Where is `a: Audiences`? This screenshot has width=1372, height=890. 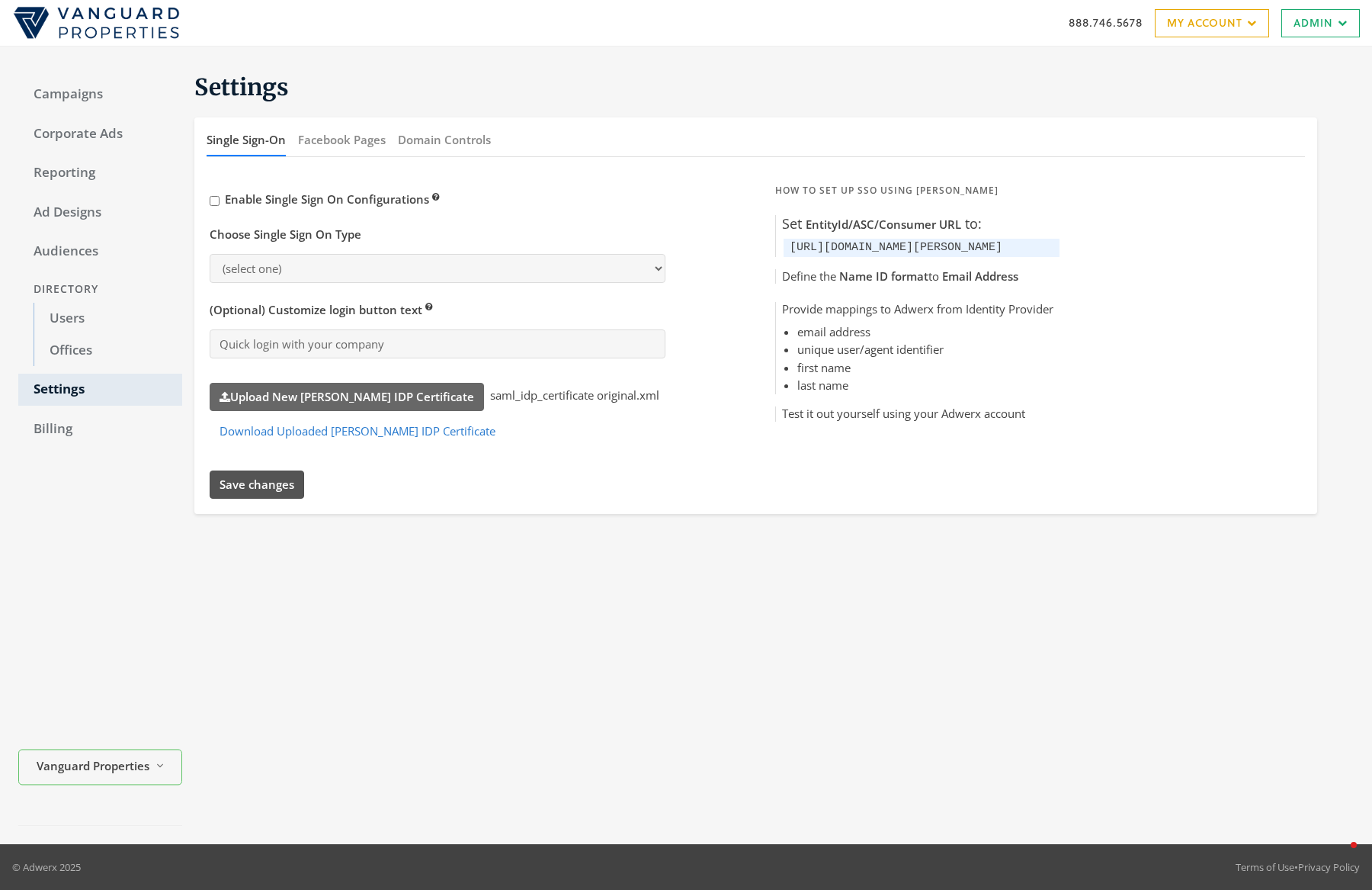
a: Audiences is located at coordinates (100, 252).